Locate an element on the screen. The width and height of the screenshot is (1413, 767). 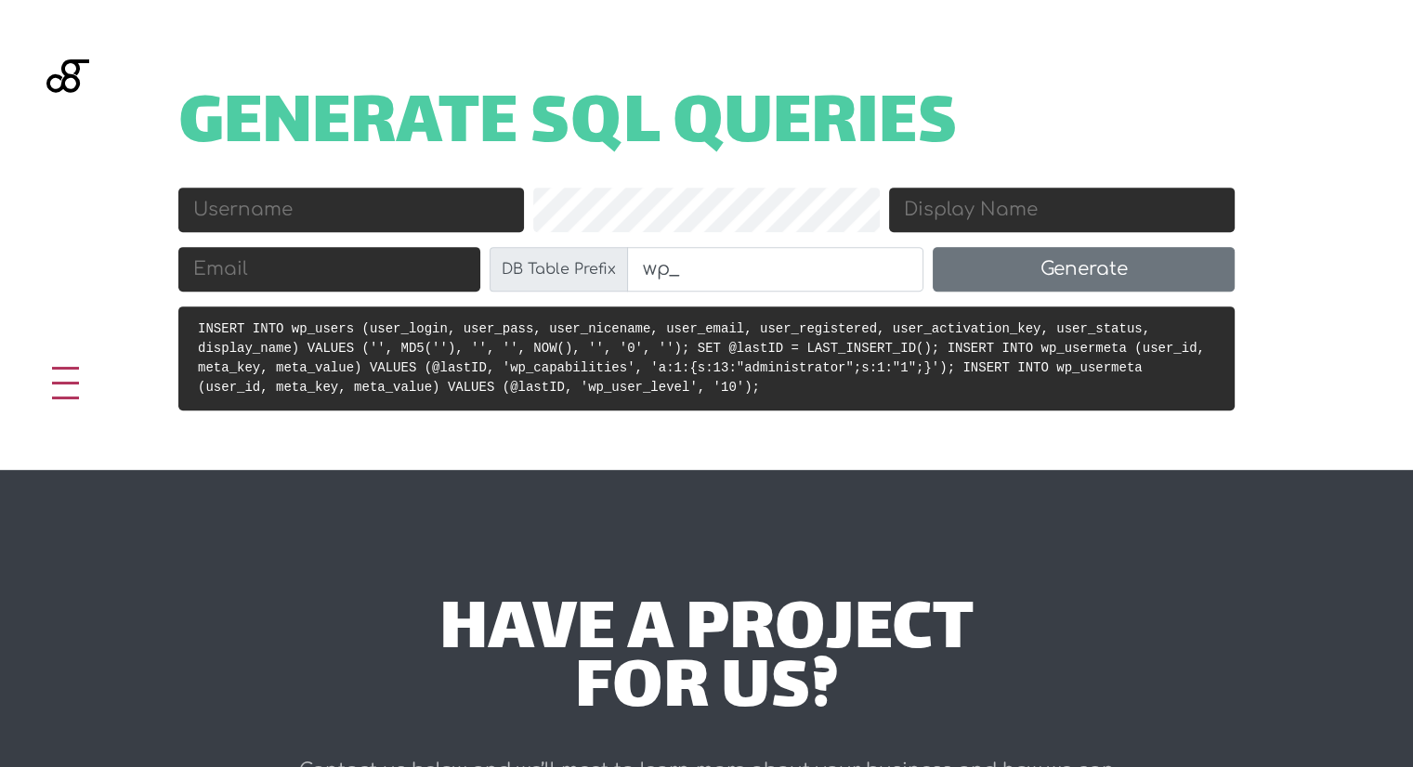
input: Email is located at coordinates (329, 269).